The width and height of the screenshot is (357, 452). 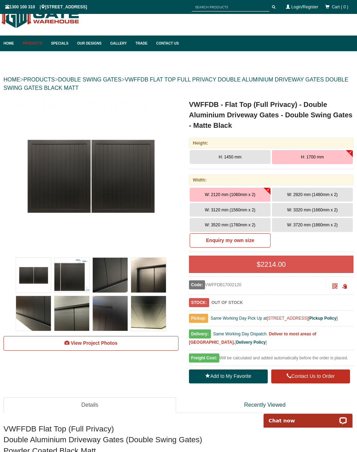 I want to click on span: H: 1700 mm, so click(x=312, y=157).